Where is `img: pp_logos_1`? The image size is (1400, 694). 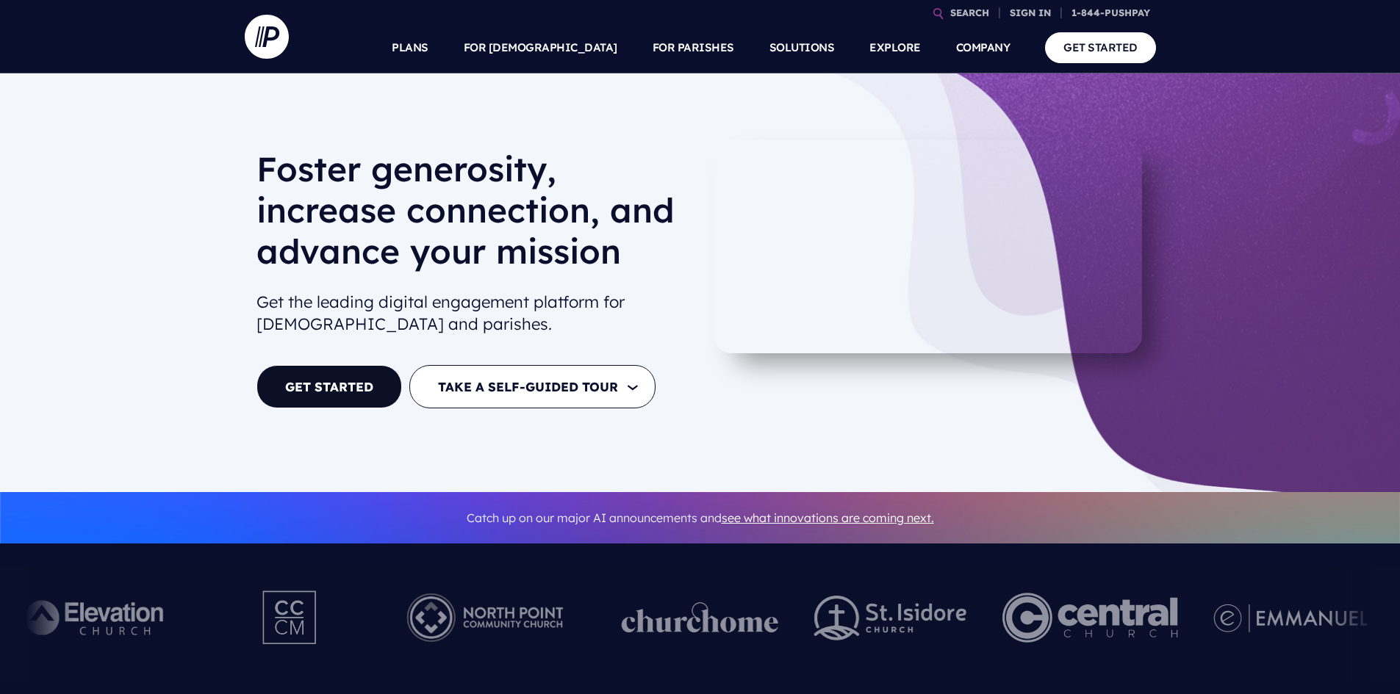 img: pp_logos_1 is located at coordinates (700, 618).